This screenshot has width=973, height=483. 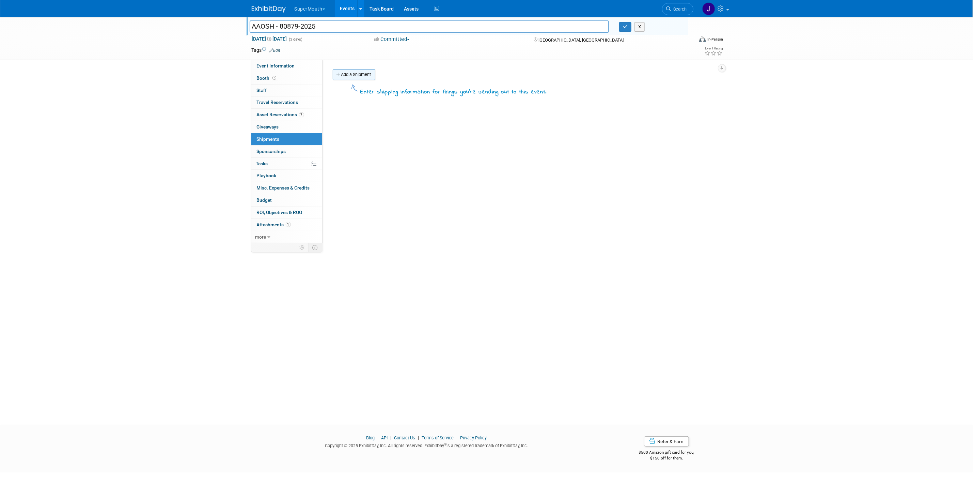 What do you see at coordinates (301, 114) in the screenshot?
I see `span: 7` at bounding box center [301, 114].